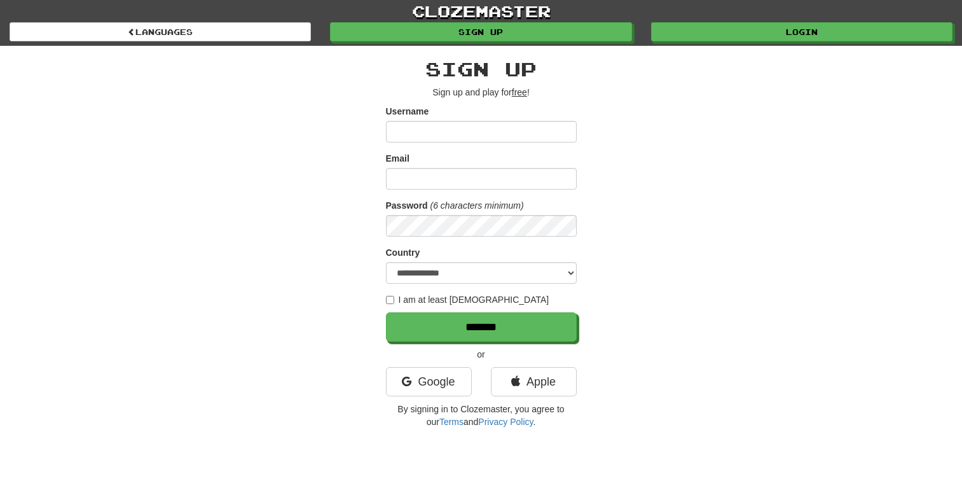  What do you see at coordinates (408, 111) in the screenshot?
I see `label: Username` at bounding box center [408, 111].